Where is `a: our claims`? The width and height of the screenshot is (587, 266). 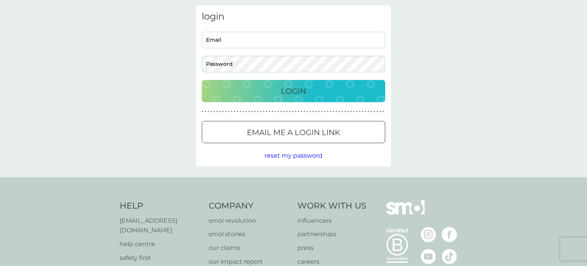
a: our claims is located at coordinates (249, 248).